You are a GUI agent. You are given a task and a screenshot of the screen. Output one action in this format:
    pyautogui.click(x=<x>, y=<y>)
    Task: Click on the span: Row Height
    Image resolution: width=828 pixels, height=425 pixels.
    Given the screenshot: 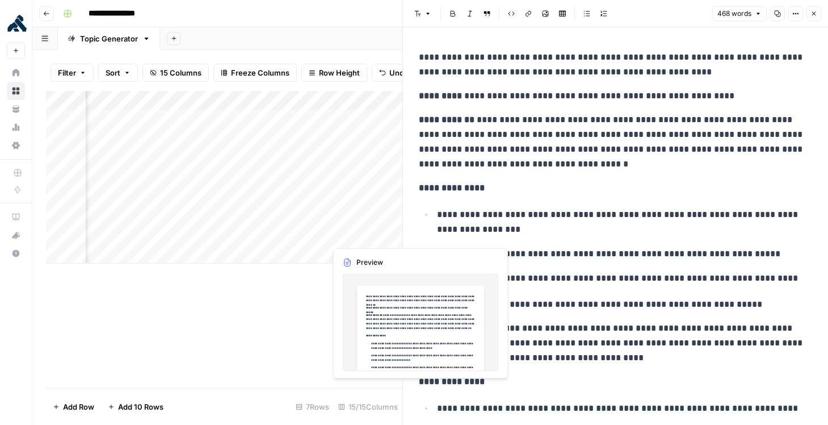 What is the action you would take?
    pyautogui.click(x=340, y=73)
    